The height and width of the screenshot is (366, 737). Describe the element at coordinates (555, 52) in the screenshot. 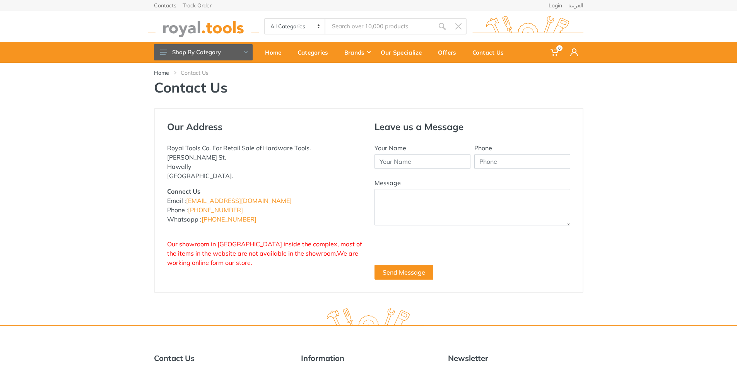

I see `a: 0` at that location.